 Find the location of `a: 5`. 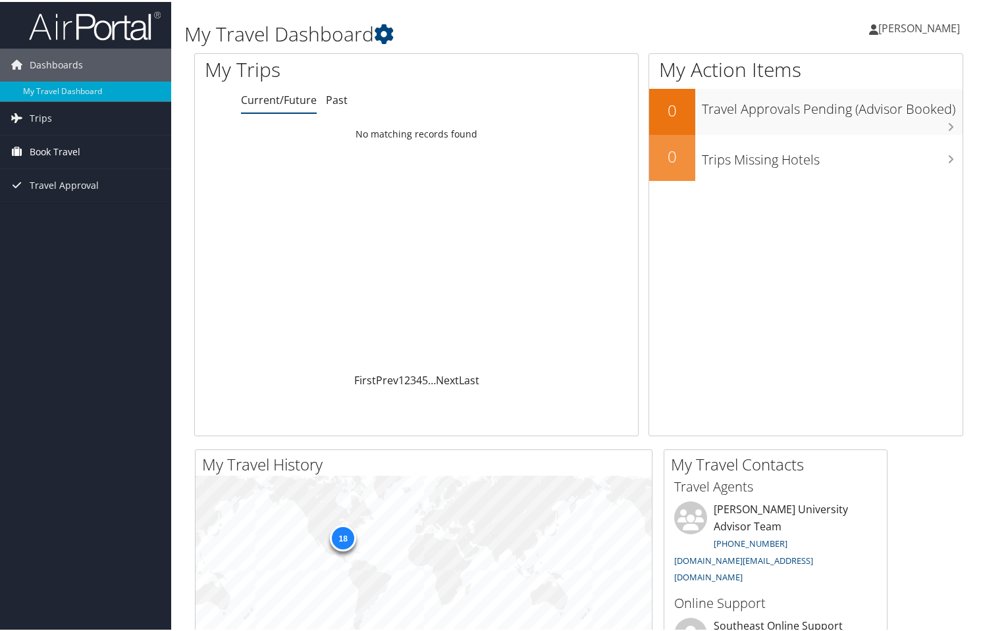

a: 5 is located at coordinates (425, 379).